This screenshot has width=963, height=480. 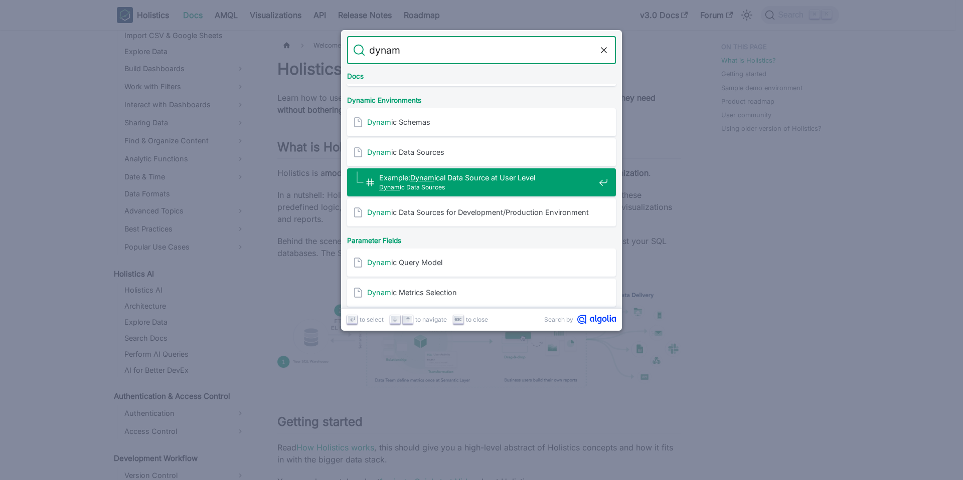 I want to click on button: Clear the query, so click(x=604, y=50).